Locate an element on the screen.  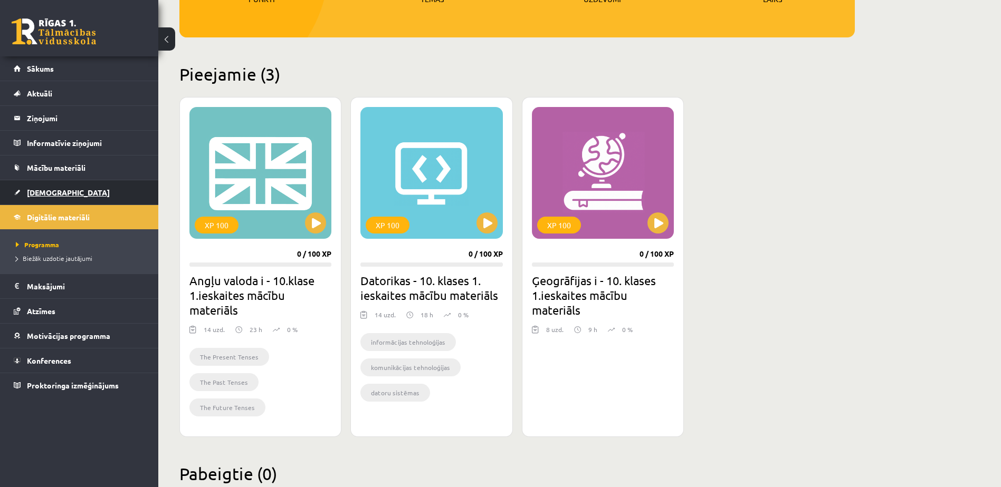
p: 18 h is located at coordinates (427, 315).